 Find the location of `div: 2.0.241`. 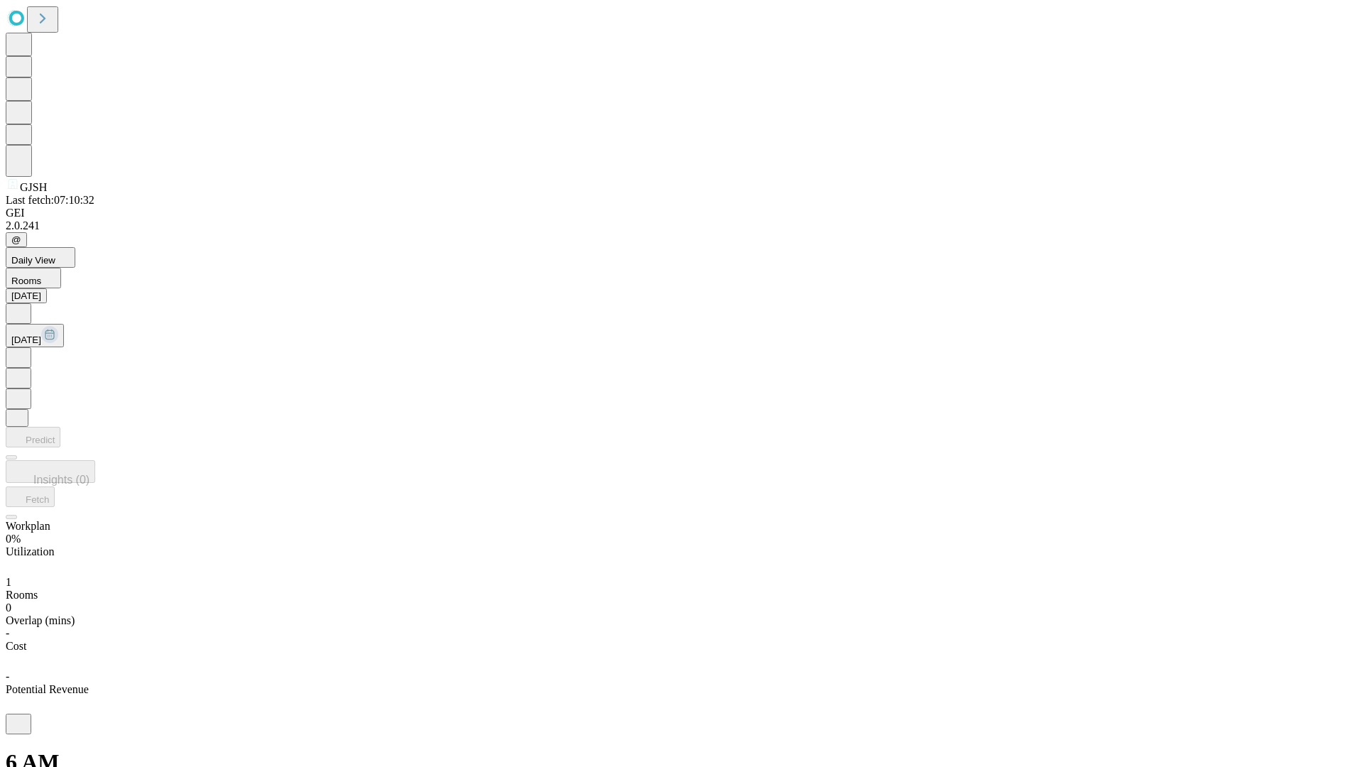

div: 2.0.241 is located at coordinates (682, 226).